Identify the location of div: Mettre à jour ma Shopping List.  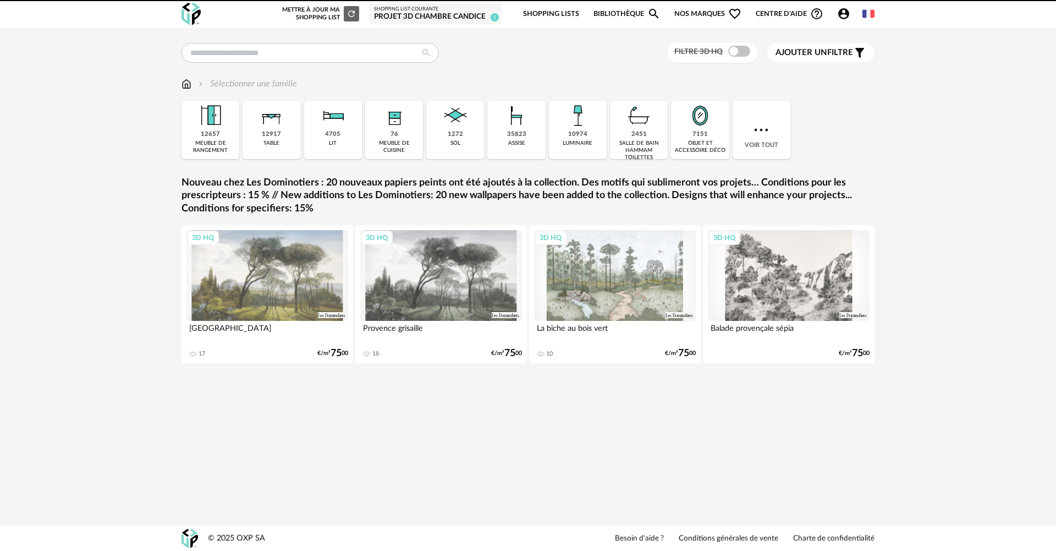
(320, 14).